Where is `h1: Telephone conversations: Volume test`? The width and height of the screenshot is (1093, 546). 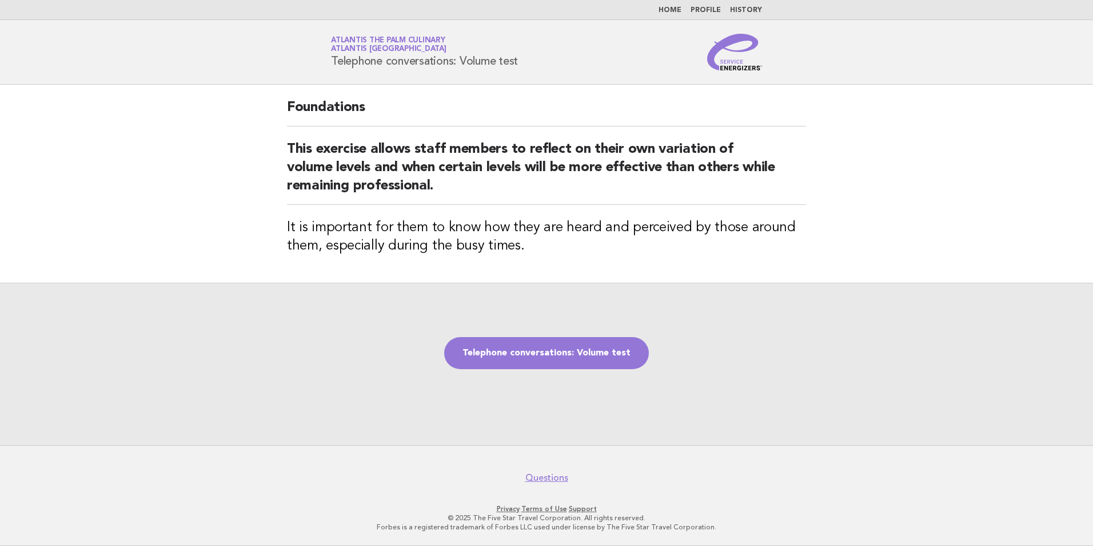
h1: Telephone conversations: Volume test is located at coordinates (424, 52).